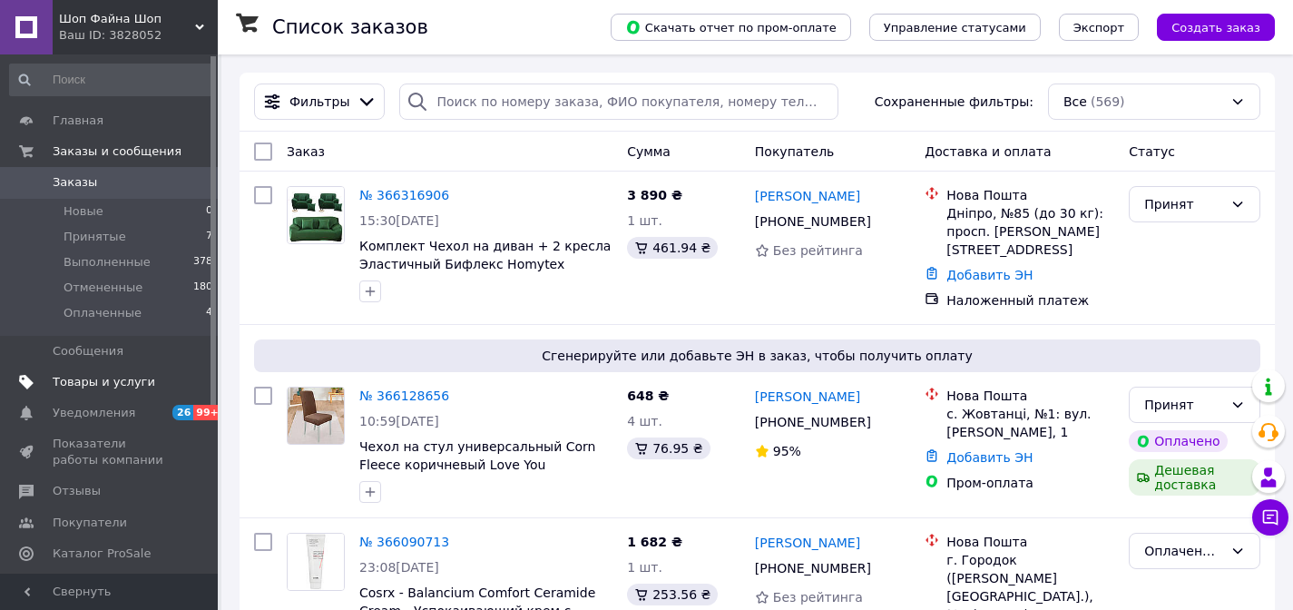 Image resolution: width=1293 pixels, height=610 pixels. Describe the element at coordinates (112, 80) in the screenshot. I see `input: Поиск` at that location.